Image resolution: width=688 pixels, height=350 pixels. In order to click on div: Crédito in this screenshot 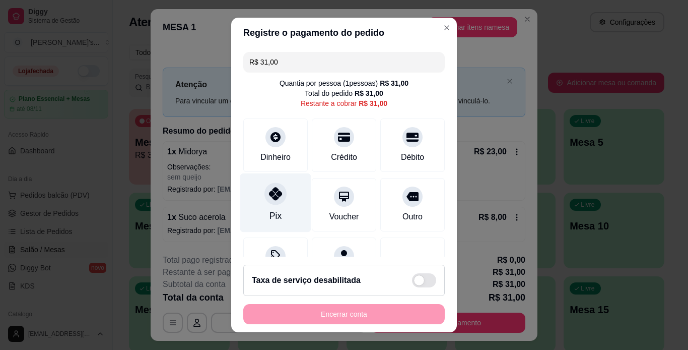, I will do `click(344, 157)`.